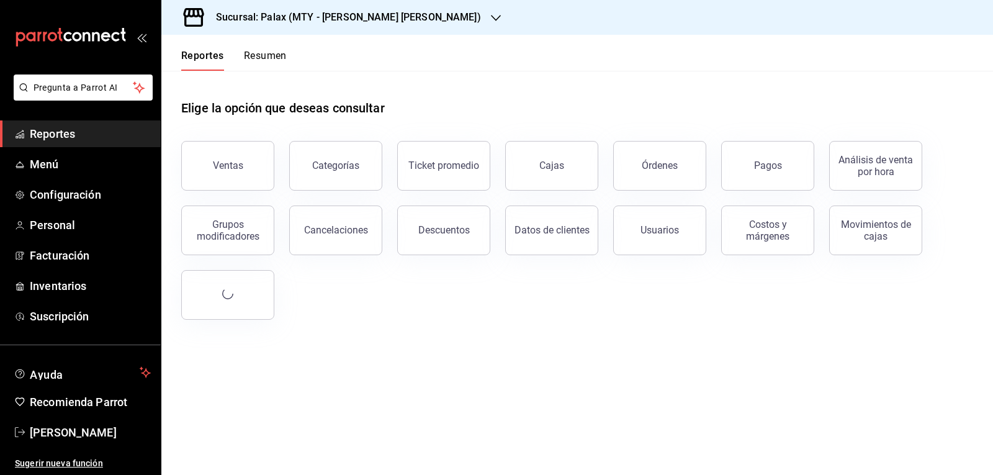 This screenshot has height=475, width=993. I want to click on div: Usuarios, so click(660, 230).